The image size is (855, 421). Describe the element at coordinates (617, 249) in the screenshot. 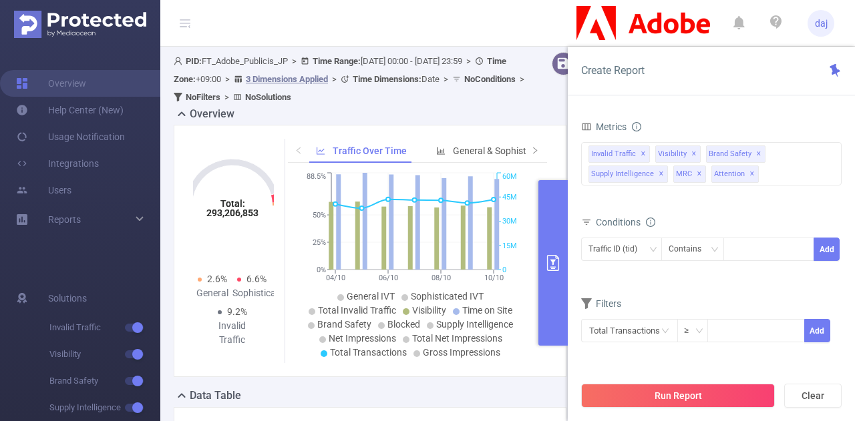

I see `div: Traffic ID (tid)` at that location.